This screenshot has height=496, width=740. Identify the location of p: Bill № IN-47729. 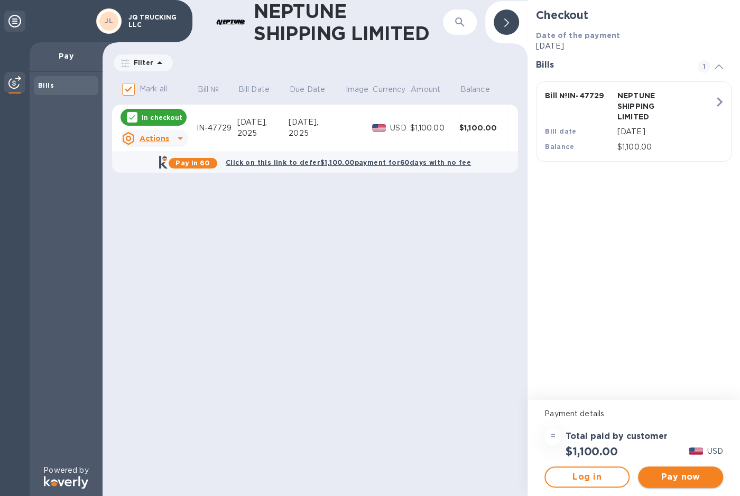
(579, 96).